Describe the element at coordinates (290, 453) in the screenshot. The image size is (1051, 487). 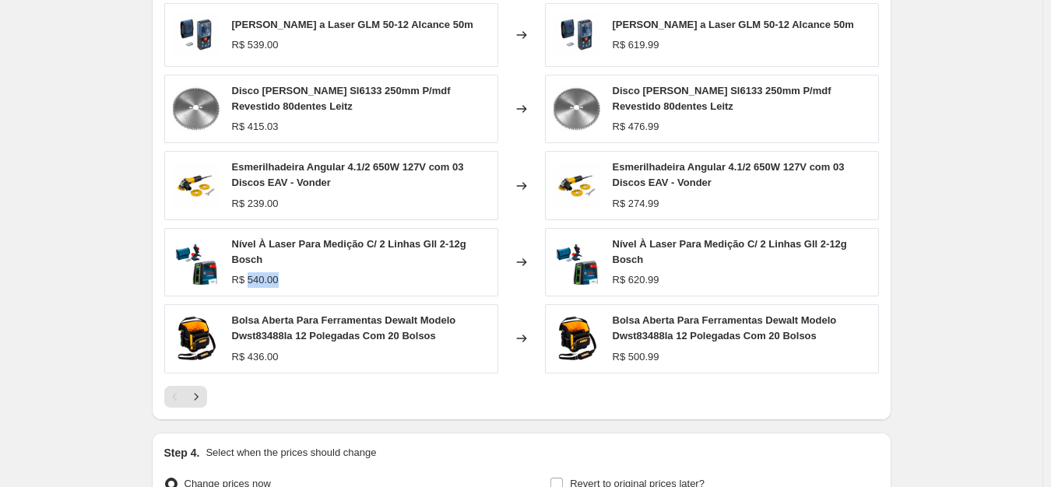
I see `p: Select when the prices should change` at that location.